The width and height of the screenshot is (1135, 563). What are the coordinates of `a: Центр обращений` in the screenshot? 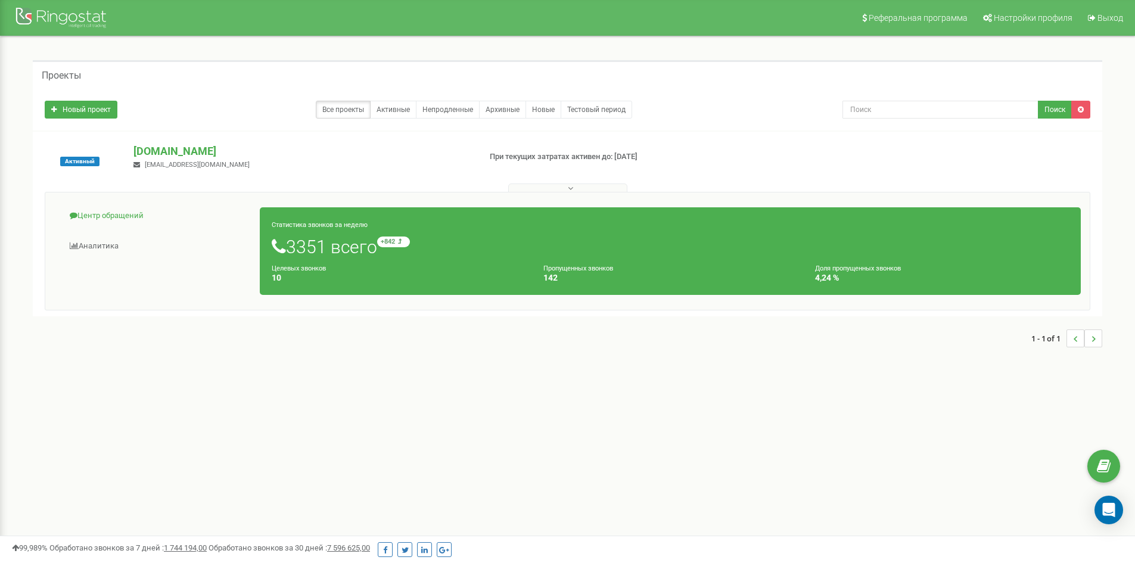 It's located at (157, 216).